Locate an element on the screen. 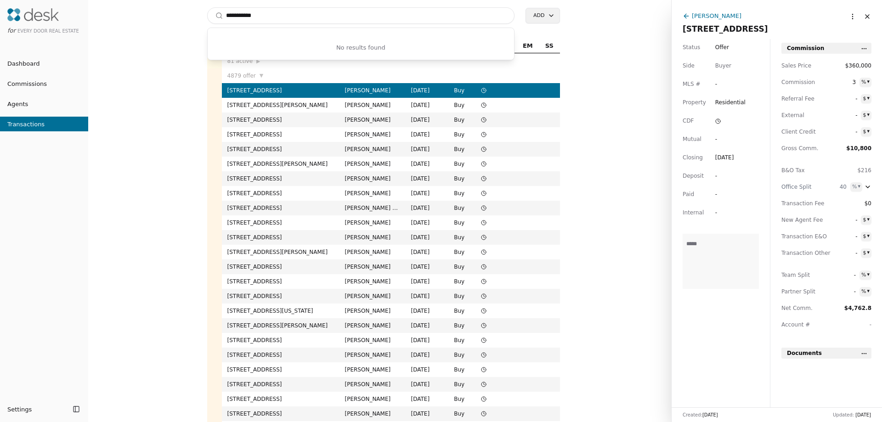 This screenshot has width=882, height=422. div: 81 active is located at coordinates (281, 61).